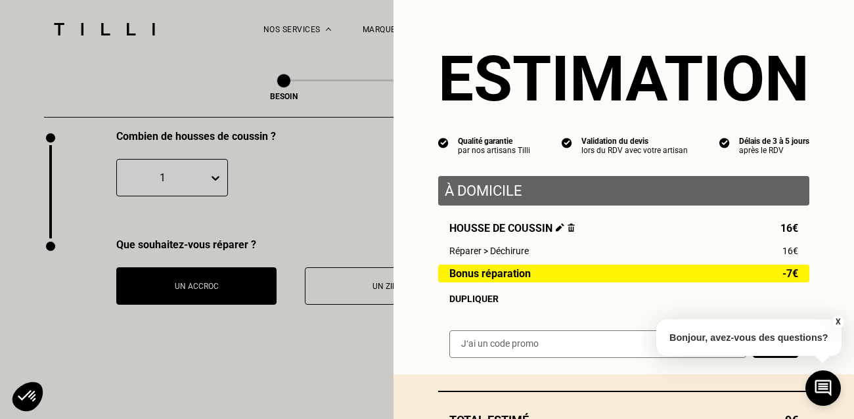  Describe the element at coordinates (494, 141) in the screenshot. I see `div: Qualité garantie` at that location.